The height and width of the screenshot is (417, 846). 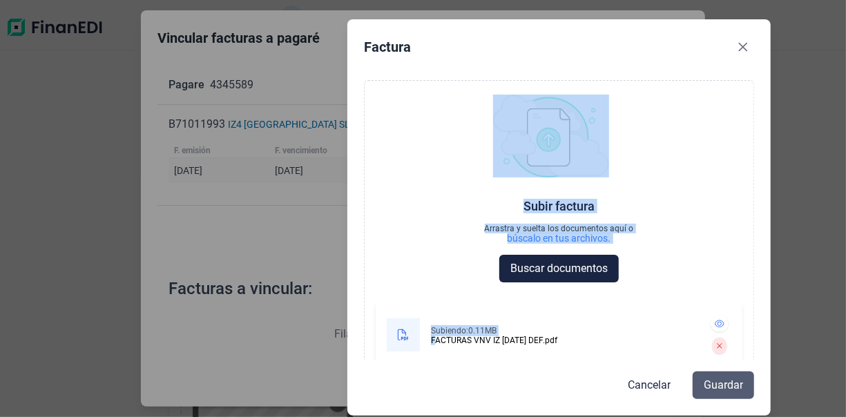 What do you see at coordinates (723, 385) in the screenshot?
I see `span: Guardar` at bounding box center [723, 385].